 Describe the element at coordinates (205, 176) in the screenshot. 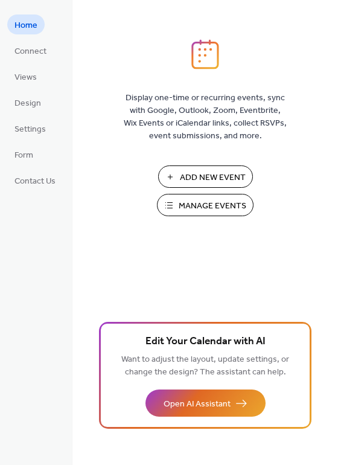

I see `button: Add New Event` at that location.